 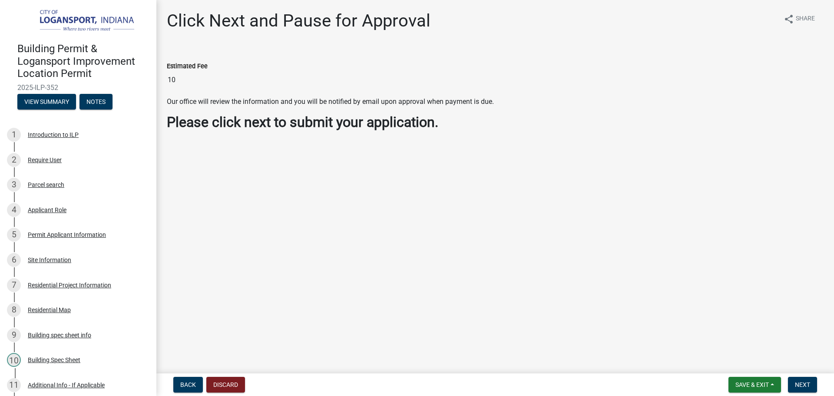 I want to click on div: 3, so click(x=14, y=185).